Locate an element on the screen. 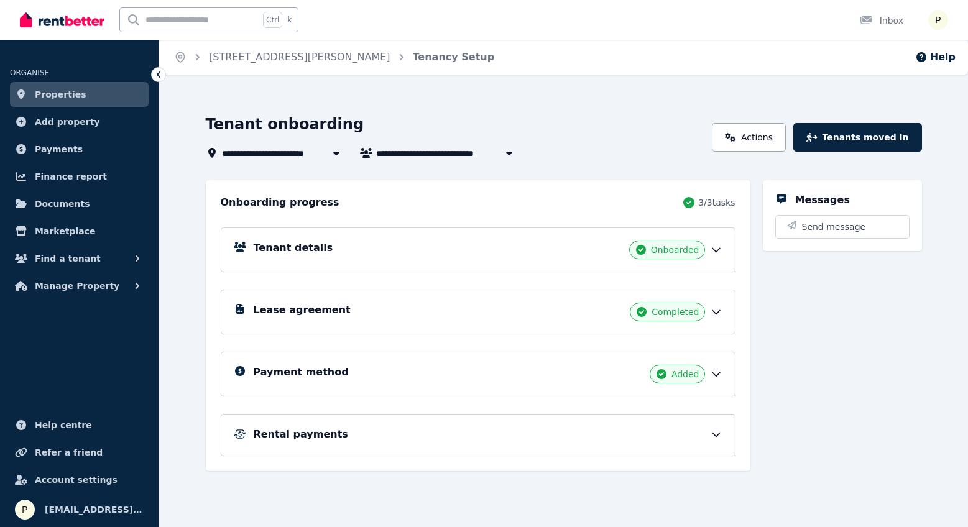 The height and width of the screenshot is (527, 968). span: Properties is located at coordinates (60, 95).